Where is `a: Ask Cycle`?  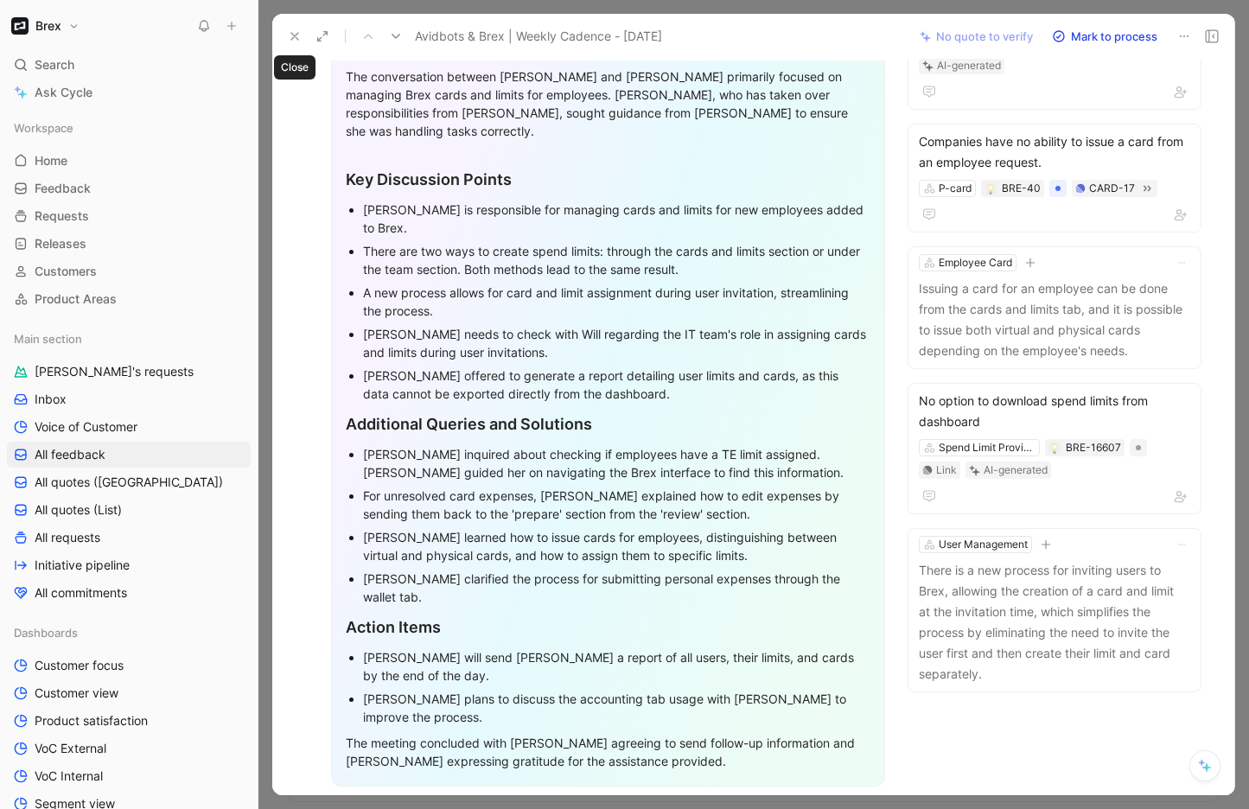 a: Ask Cycle is located at coordinates (129, 93).